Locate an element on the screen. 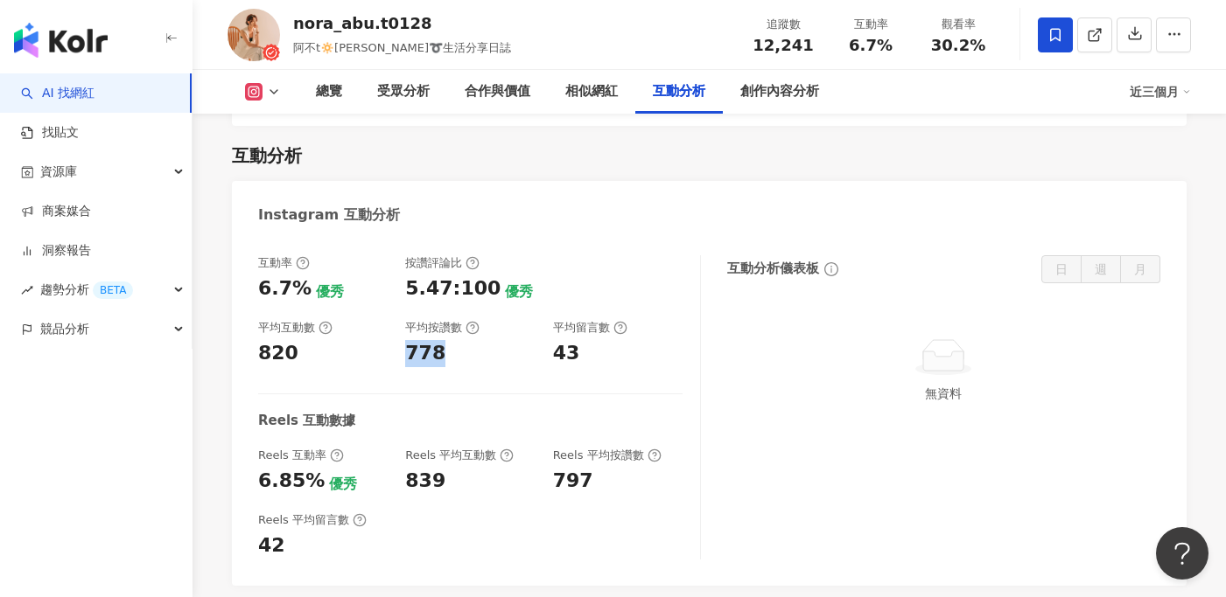  div: 820 is located at coordinates (278, 353).